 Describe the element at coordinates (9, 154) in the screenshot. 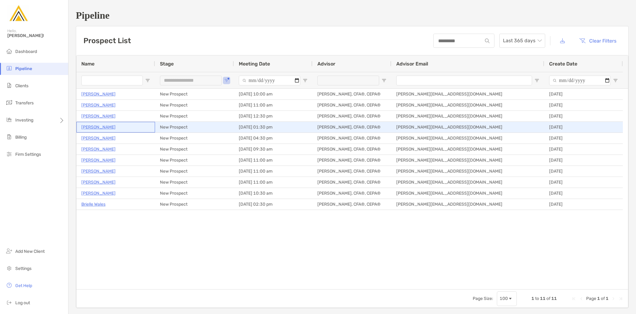

I see `img: firm-settings icon` at that location.